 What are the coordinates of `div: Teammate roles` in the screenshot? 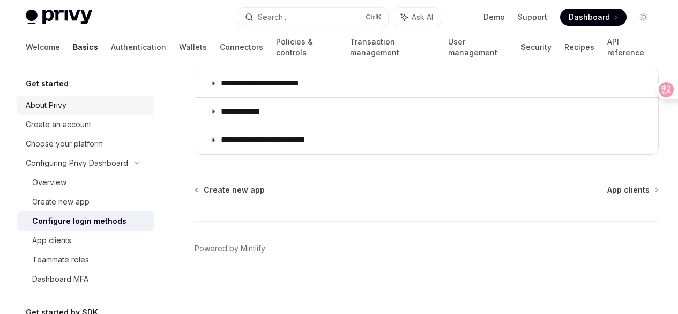 It's located at (61, 260).